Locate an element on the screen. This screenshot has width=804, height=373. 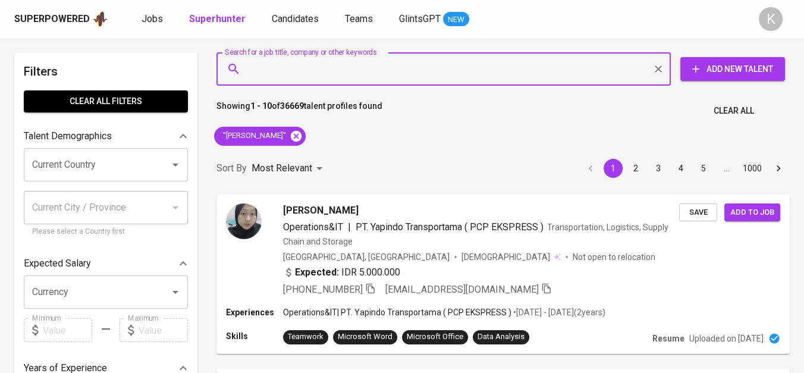
button: Clear All filters is located at coordinates (106, 101).